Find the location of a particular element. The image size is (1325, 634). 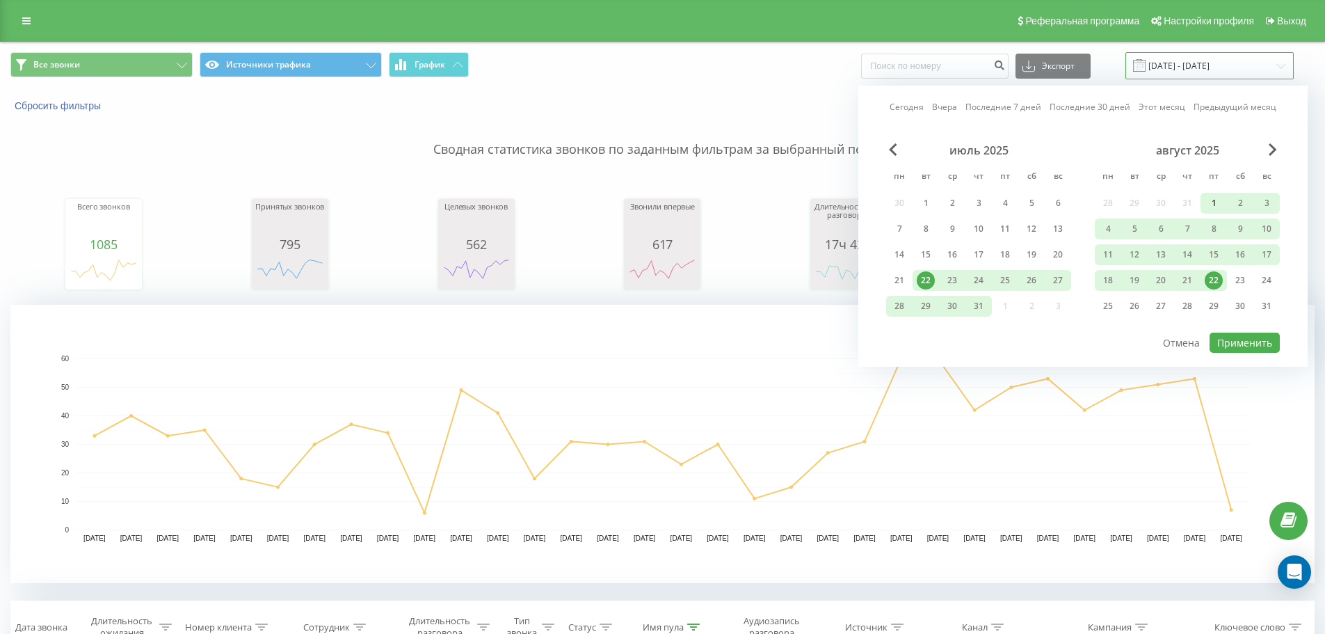

div: 10 is located at coordinates (979, 229).